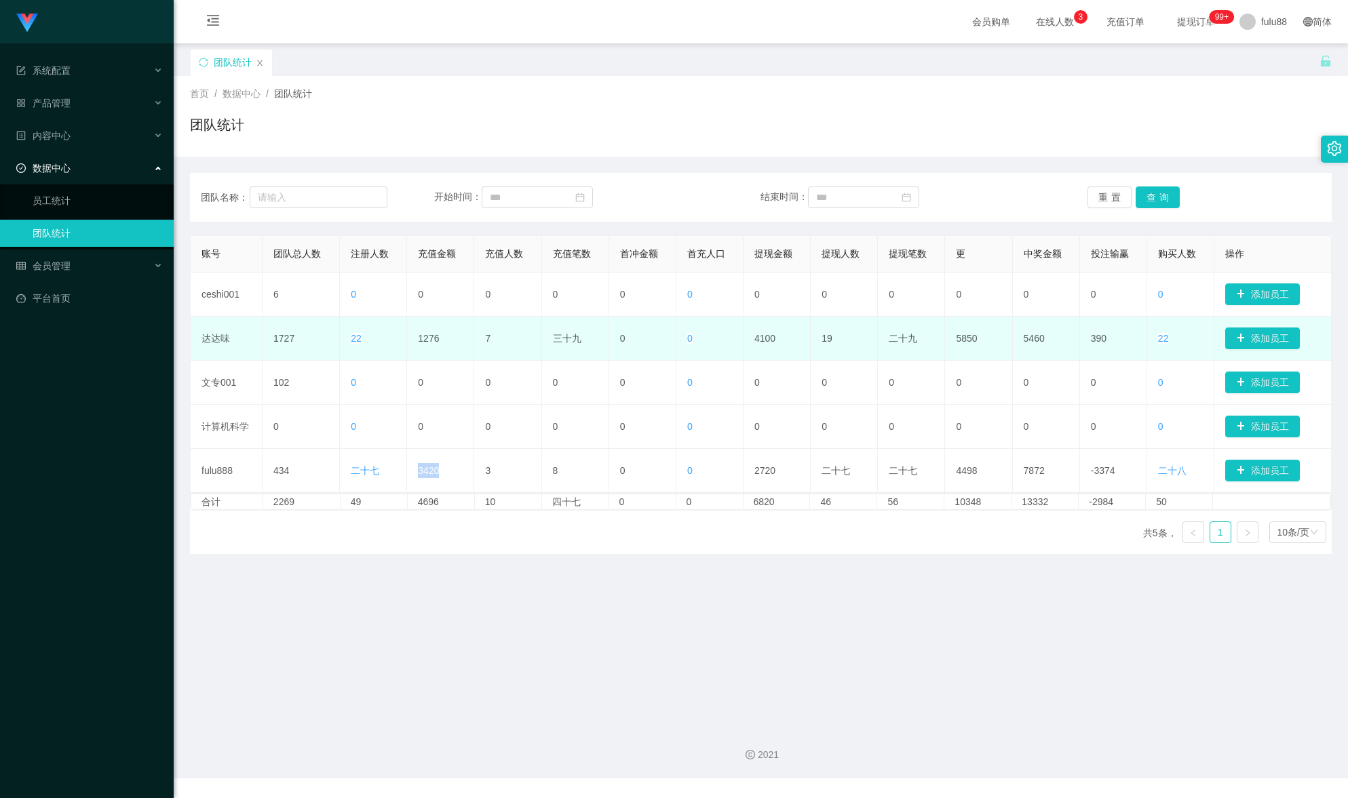 Image resolution: width=1348 pixels, height=798 pixels. I want to click on font: fulu88, so click(1274, 22).